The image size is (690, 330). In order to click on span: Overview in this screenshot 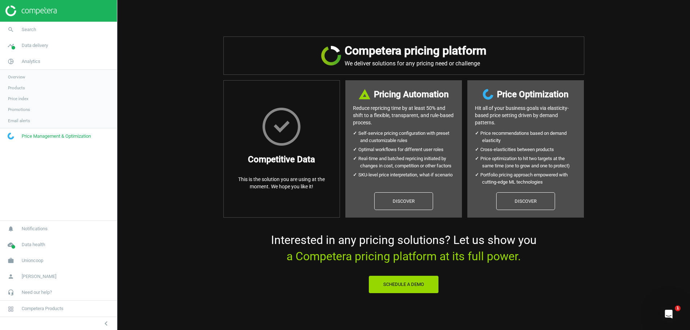, I will do `click(17, 77)`.